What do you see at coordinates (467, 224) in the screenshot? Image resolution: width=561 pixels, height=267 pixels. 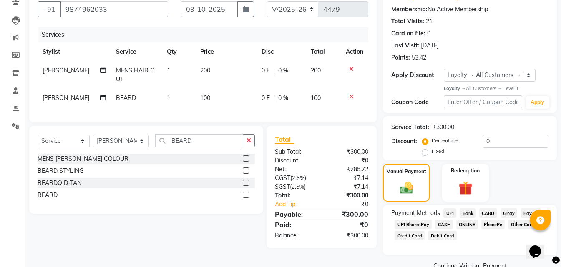 I see `span: ONLINE` at bounding box center [467, 224].